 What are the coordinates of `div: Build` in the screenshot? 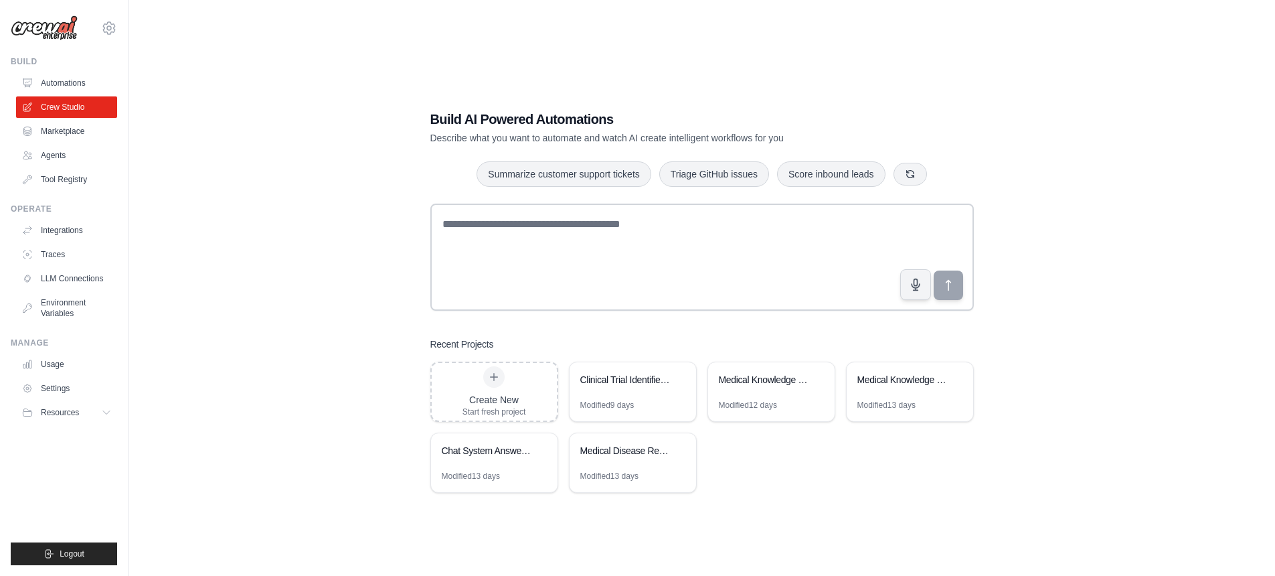 It's located at (64, 62).